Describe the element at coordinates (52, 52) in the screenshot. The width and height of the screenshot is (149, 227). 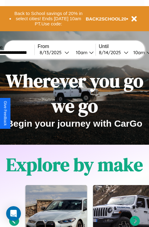
I see `div: 8 / 13 / 2025` at that location.